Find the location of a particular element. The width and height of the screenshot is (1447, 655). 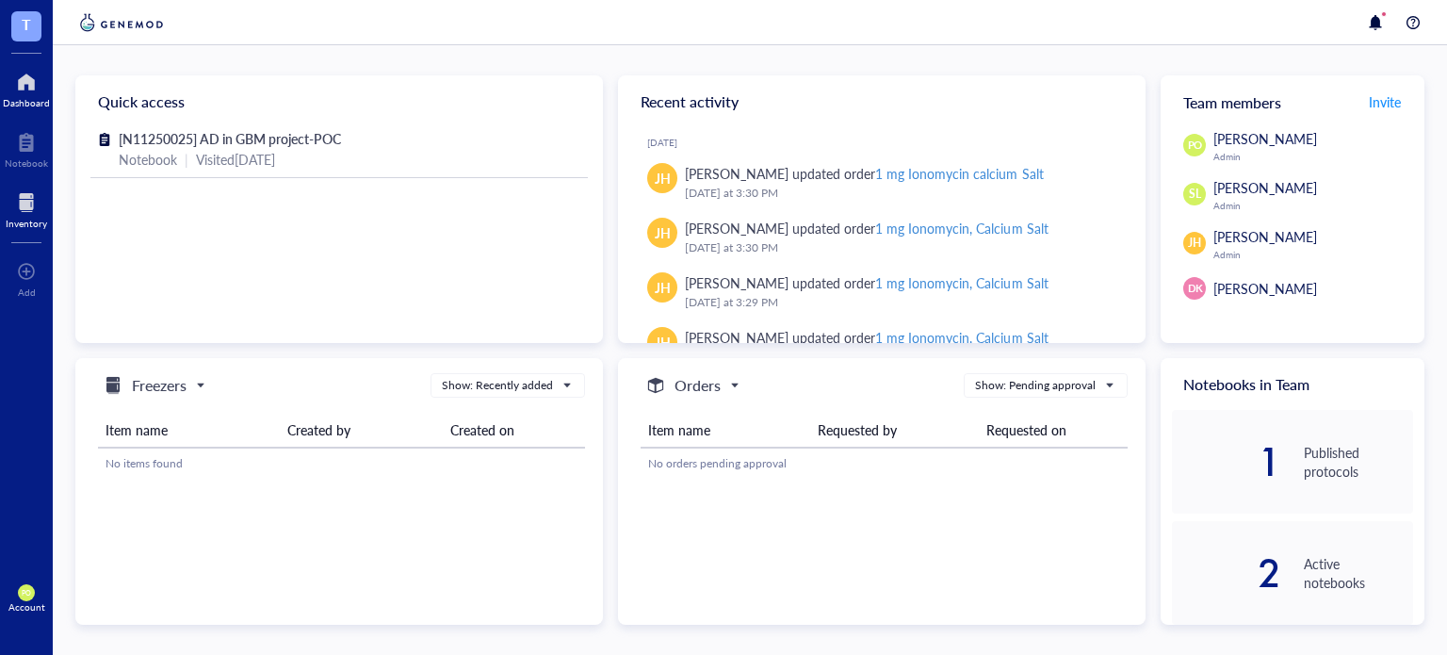

span: SL is located at coordinates (1194, 194).